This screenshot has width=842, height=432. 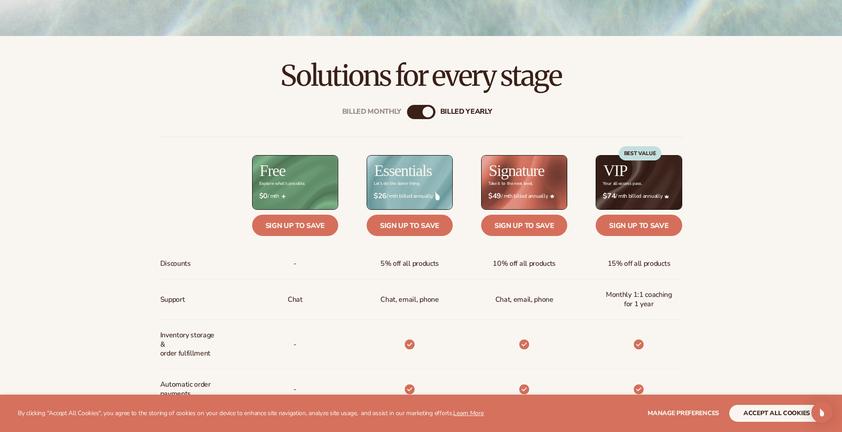 I want to click on div: BEST VALUE, so click(x=640, y=153).